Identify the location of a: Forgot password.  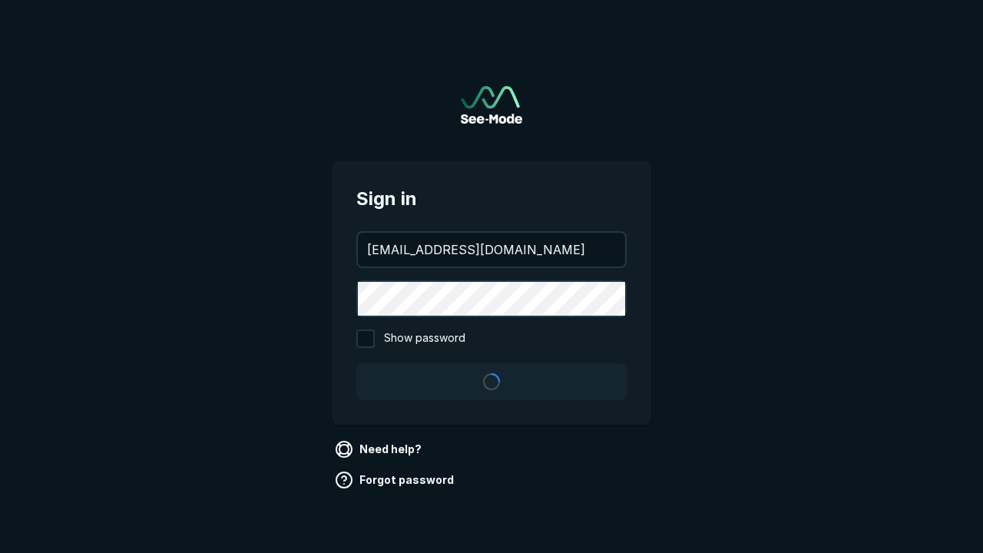
(395, 480).